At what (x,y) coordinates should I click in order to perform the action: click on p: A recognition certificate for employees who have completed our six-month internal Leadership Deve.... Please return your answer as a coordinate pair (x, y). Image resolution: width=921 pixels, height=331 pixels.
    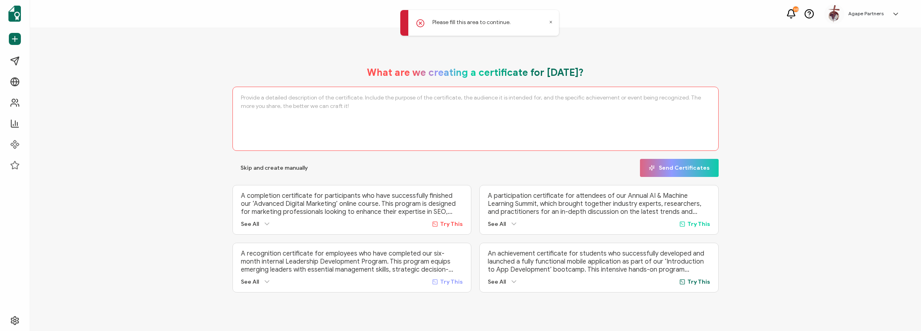
    Looking at the image, I should click on (352, 262).